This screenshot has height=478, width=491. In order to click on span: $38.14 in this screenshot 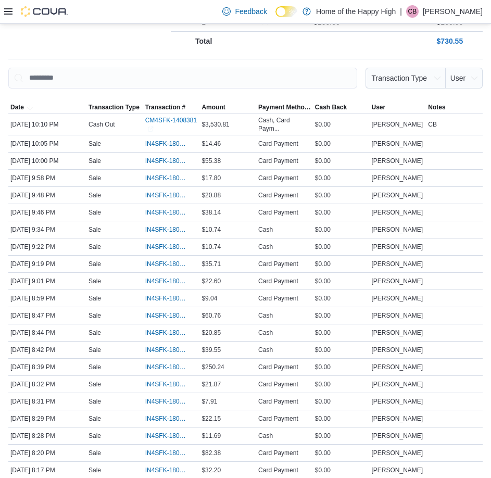, I will do `click(211, 212)`.